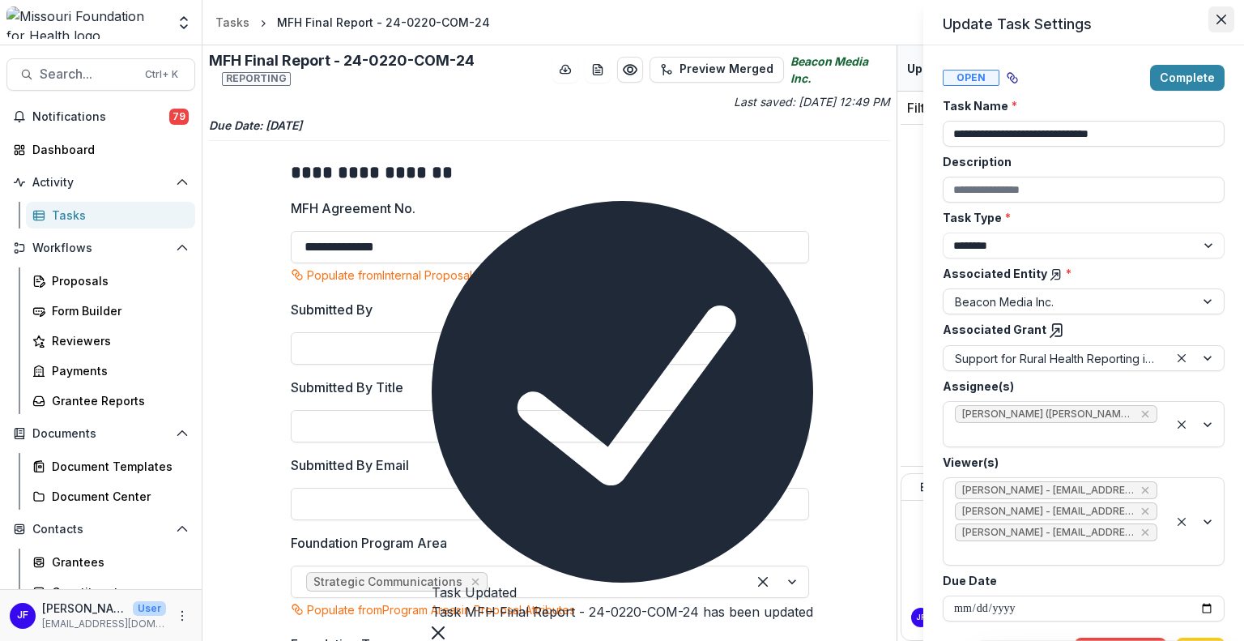 Image resolution: width=1244 pixels, height=641 pixels. Describe the element at coordinates (1145, 490) in the screenshot. I see `div: Remove Rebekah Lerch - rlerch@mffh.org` at that location.